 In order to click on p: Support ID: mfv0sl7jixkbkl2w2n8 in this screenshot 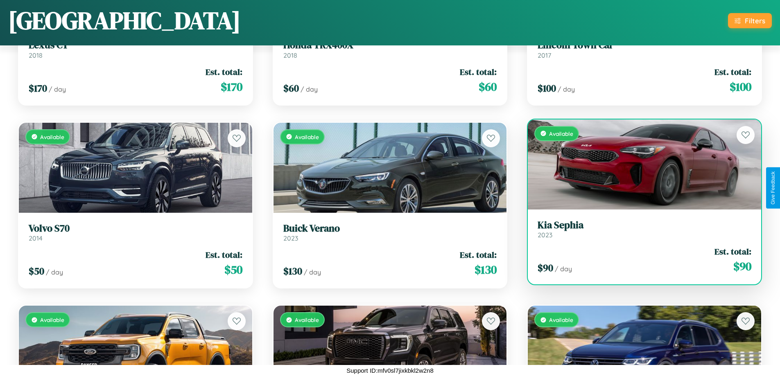, I will do `click(390, 370)`.